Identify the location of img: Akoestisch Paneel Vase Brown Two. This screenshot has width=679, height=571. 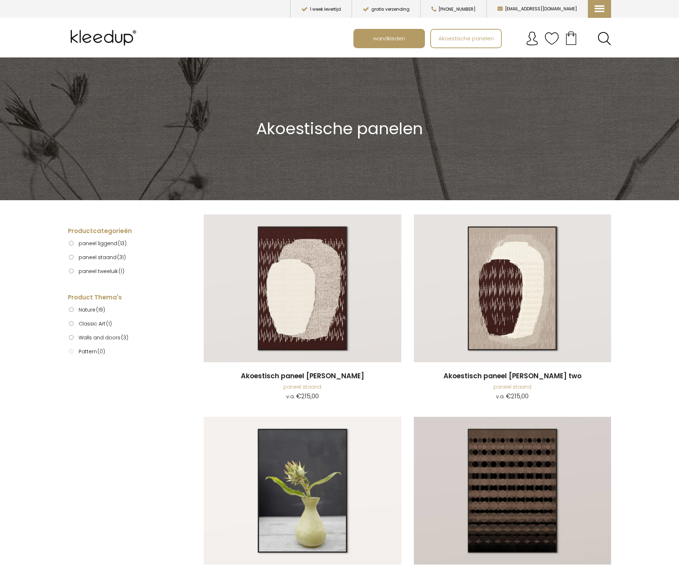
(512, 289).